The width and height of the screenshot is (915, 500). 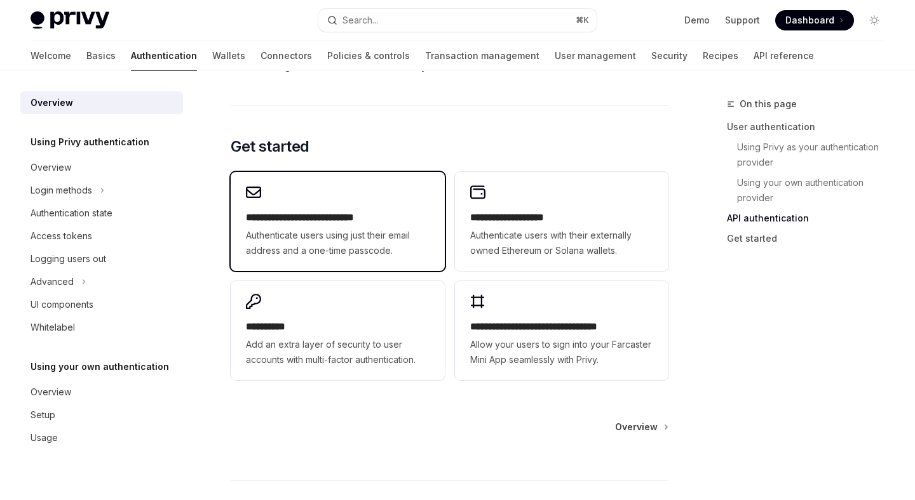 I want to click on div: Setup, so click(x=43, y=415).